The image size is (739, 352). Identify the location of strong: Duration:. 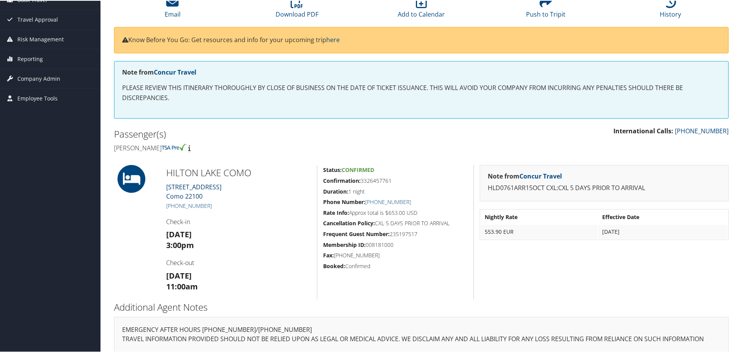
(335, 190).